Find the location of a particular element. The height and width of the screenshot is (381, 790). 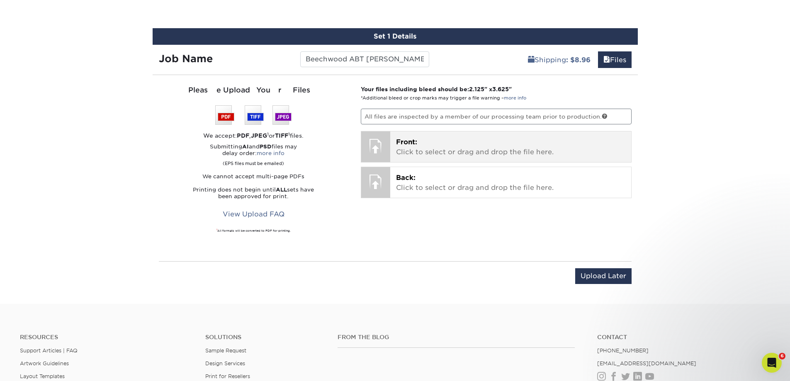

b: : $8.96 is located at coordinates (578, 60).